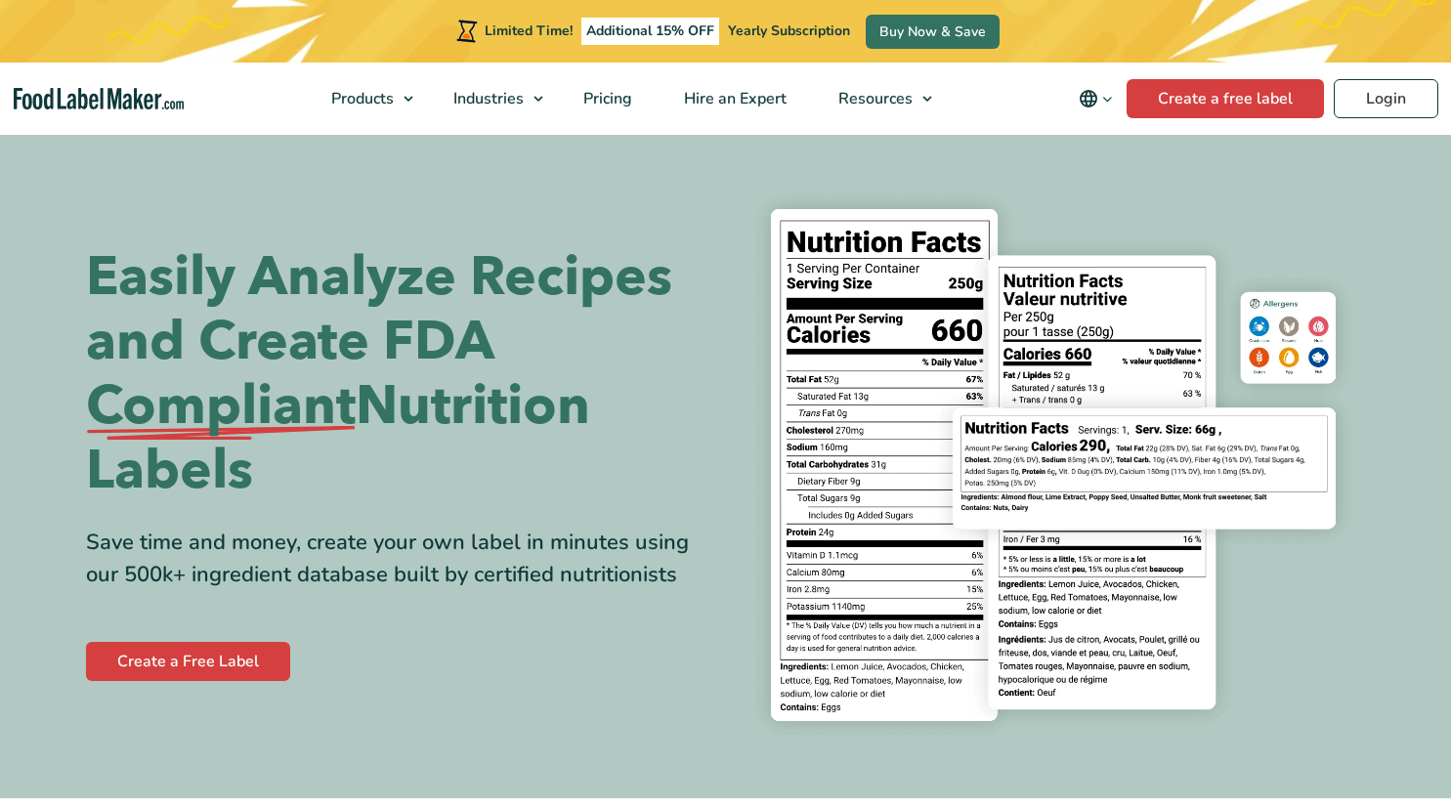  What do you see at coordinates (877, 99) in the screenshot?
I see `a: Resources` at bounding box center [877, 99].